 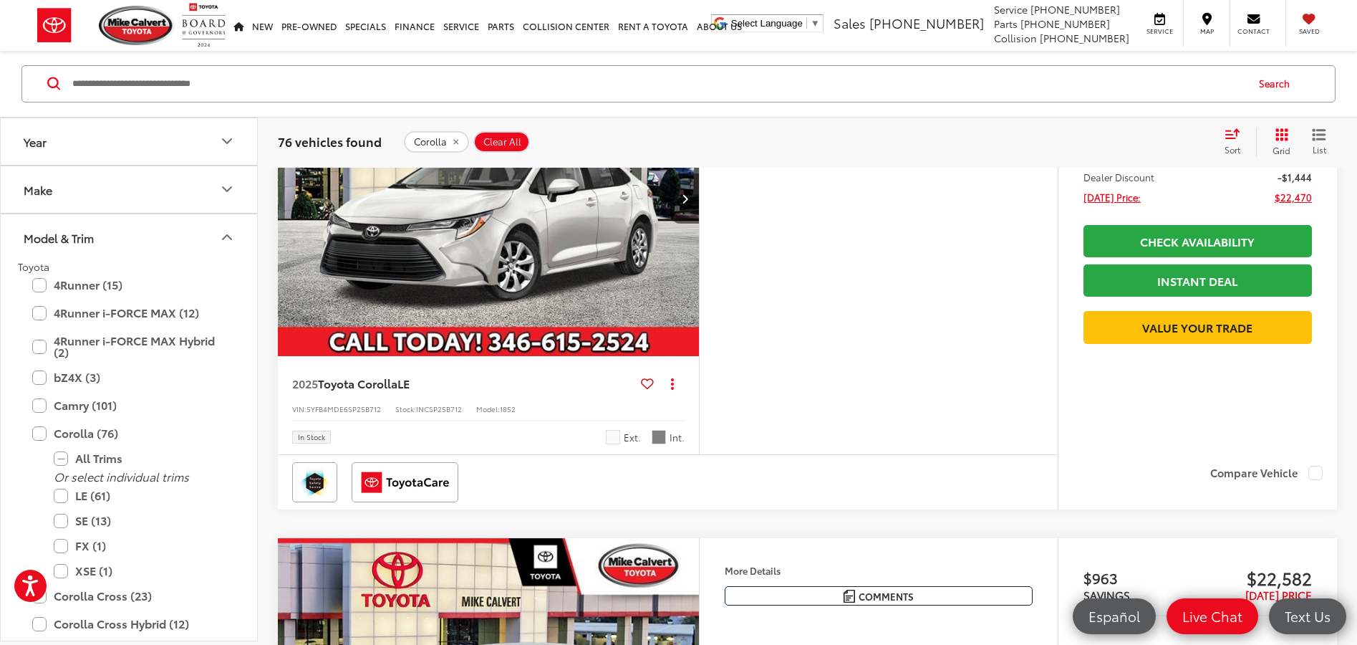 What do you see at coordinates (879, 595) in the screenshot?
I see `button: Comments` at bounding box center [879, 595].